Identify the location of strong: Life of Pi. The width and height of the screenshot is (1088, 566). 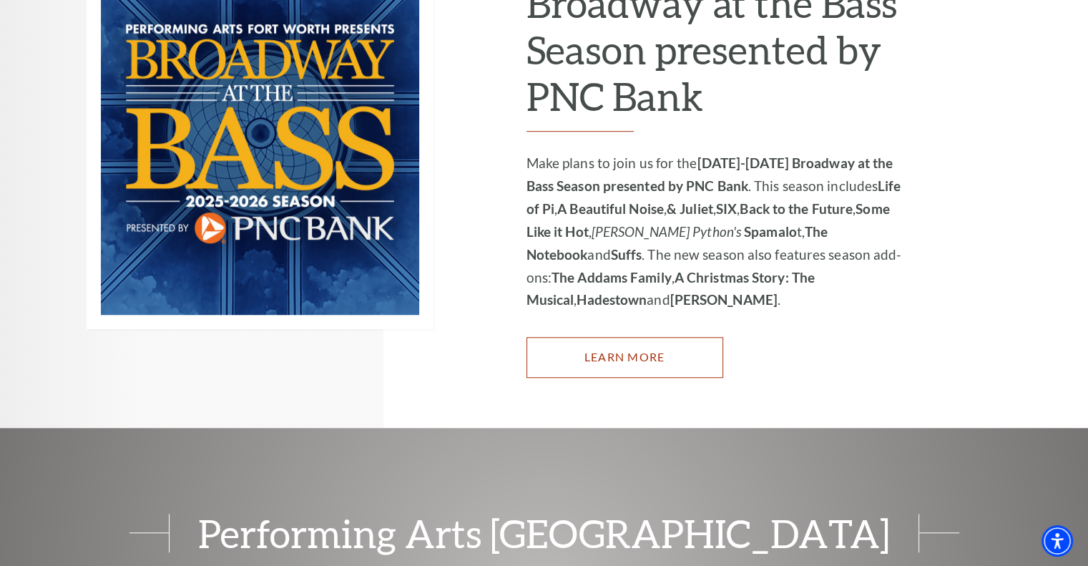
(714, 197).